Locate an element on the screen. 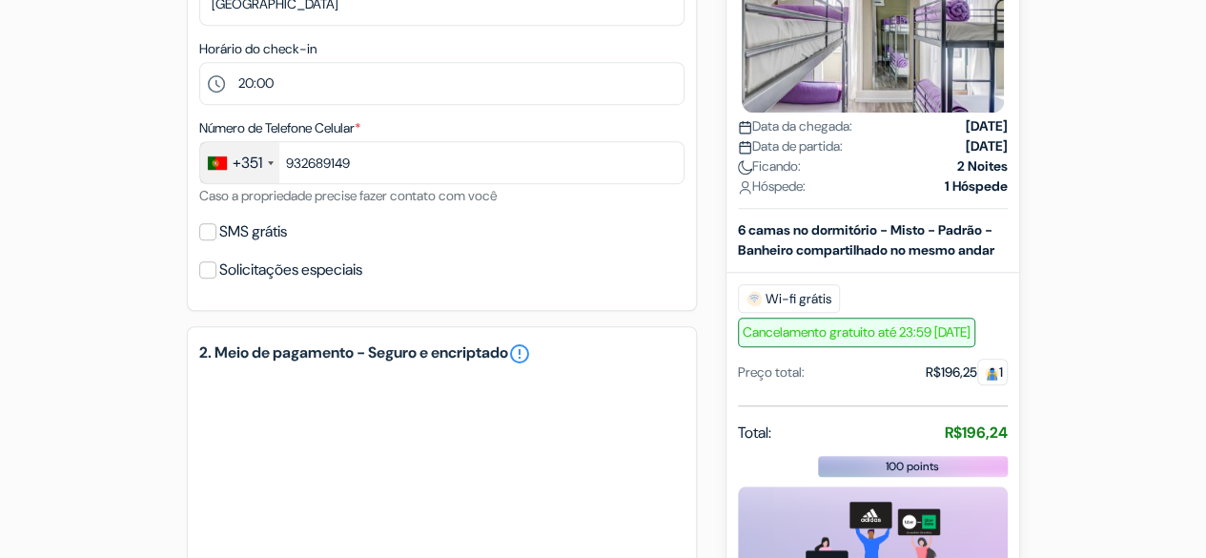 The height and width of the screenshot is (558, 1206). span: Hóspede: is located at coordinates (771, 186).